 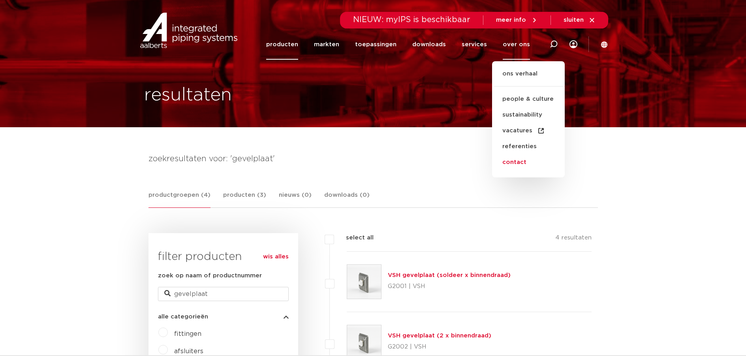 I want to click on a: contact, so click(x=528, y=162).